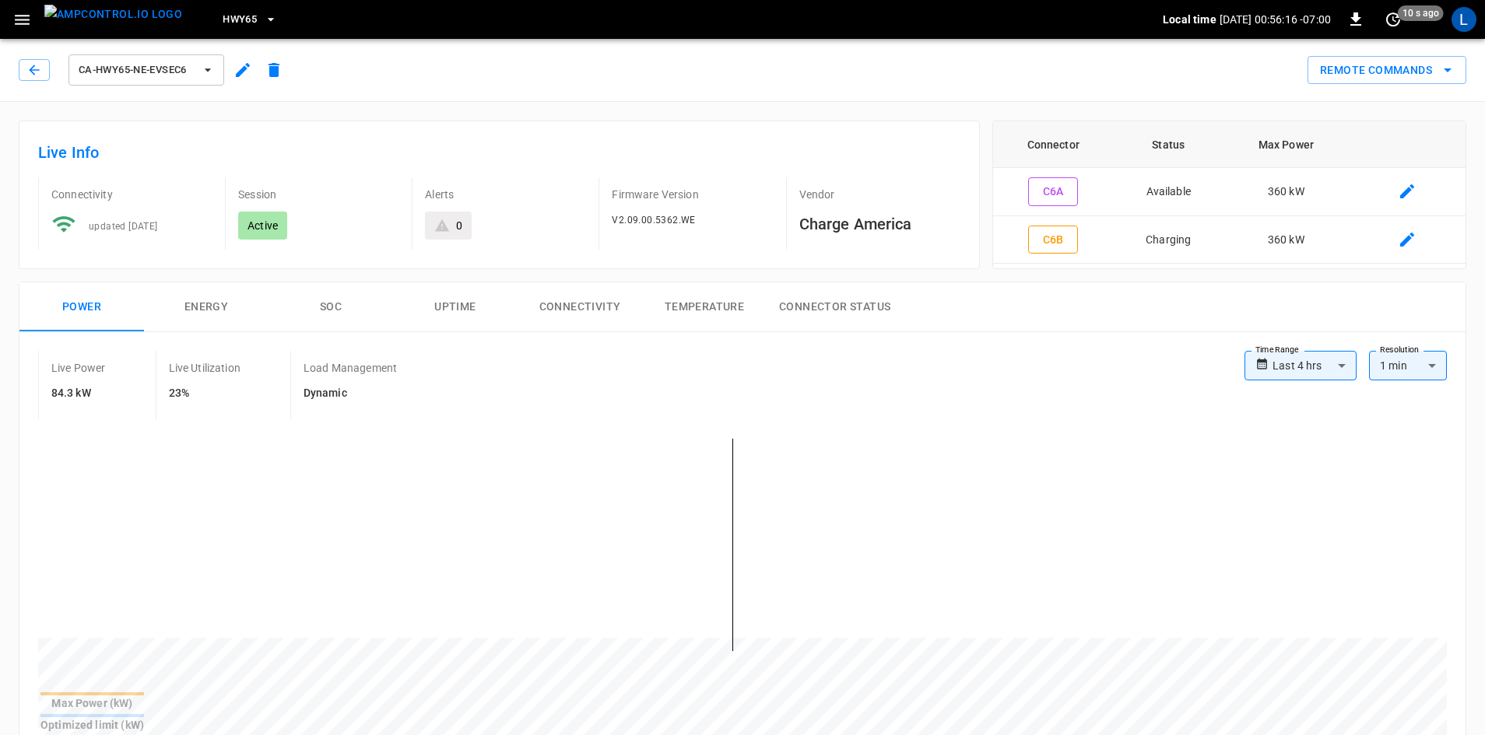  Describe the element at coordinates (1393, 19) in the screenshot. I see `button: set refresh interval` at that location.